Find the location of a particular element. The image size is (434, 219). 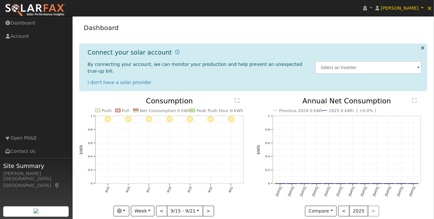

text: Annual Net Consumption is located at coordinates (347, 101).